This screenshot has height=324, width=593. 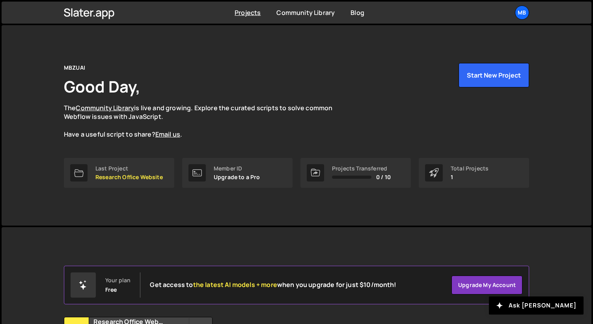 What do you see at coordinates (361, 169) in the screenshot?
I see `div: Projects Transferred` at bounding box center [361, 169].